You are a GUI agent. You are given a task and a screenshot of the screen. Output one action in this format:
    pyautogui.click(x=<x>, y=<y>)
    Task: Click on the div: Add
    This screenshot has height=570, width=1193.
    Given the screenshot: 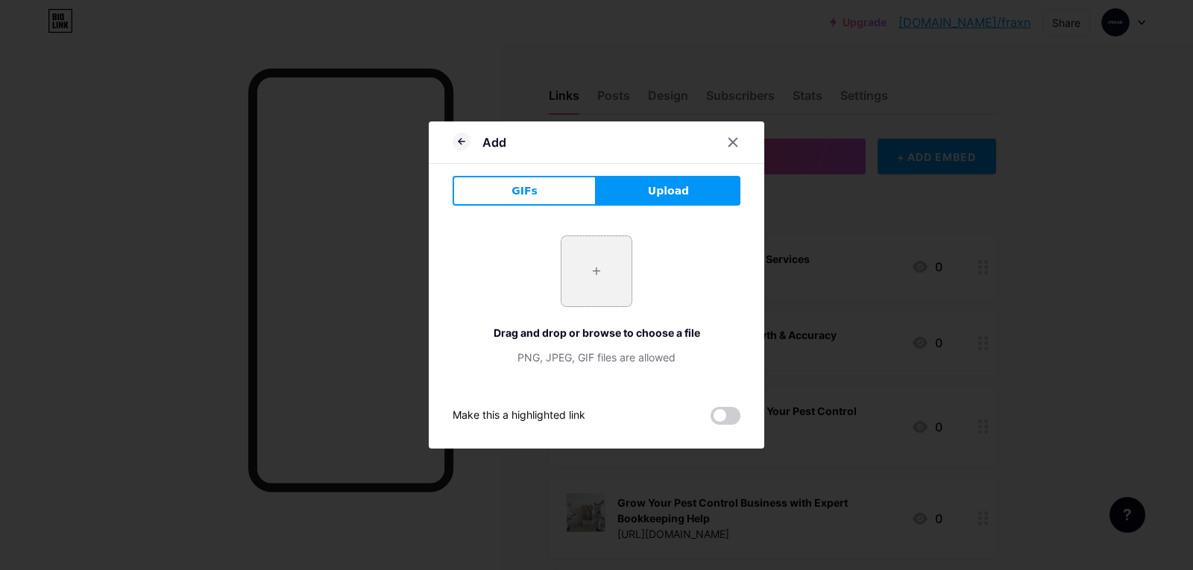 What is the action you would take?
    pyautogui.click(x=494, y=142)
    